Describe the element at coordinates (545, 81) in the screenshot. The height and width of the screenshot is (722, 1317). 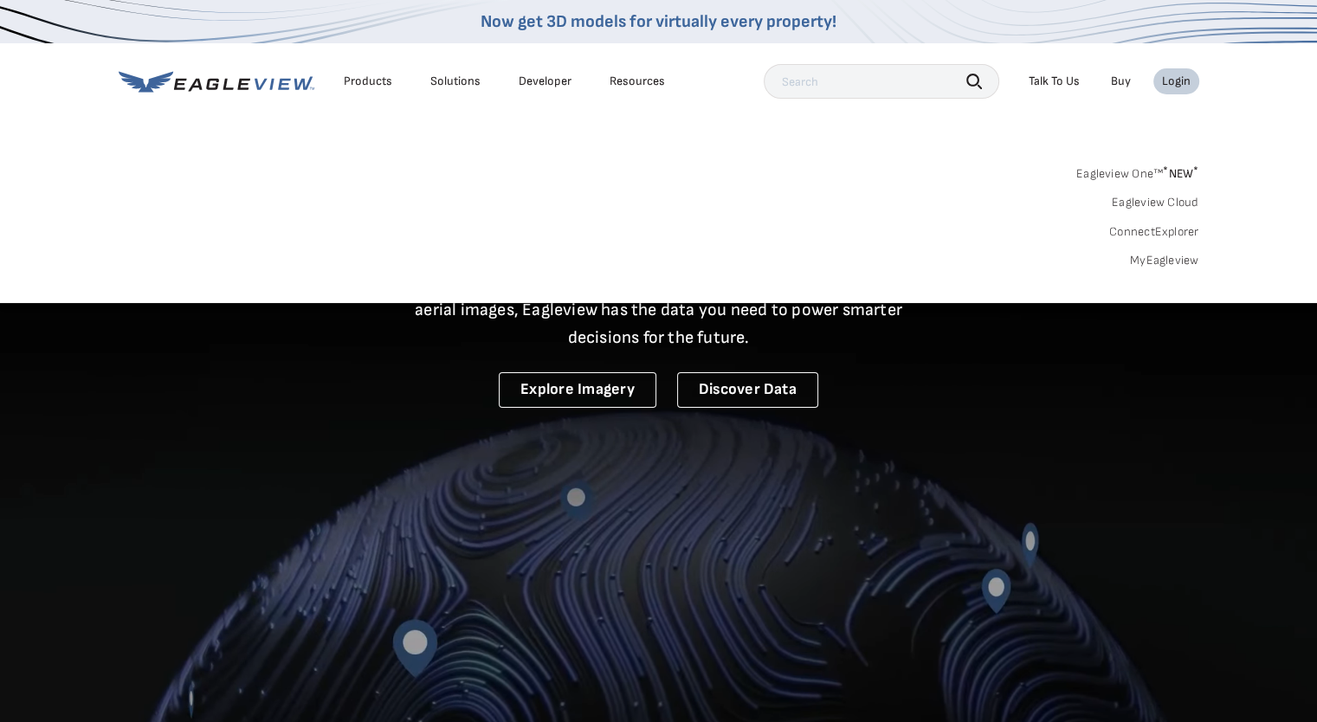
I see `a: Developer` at that location.